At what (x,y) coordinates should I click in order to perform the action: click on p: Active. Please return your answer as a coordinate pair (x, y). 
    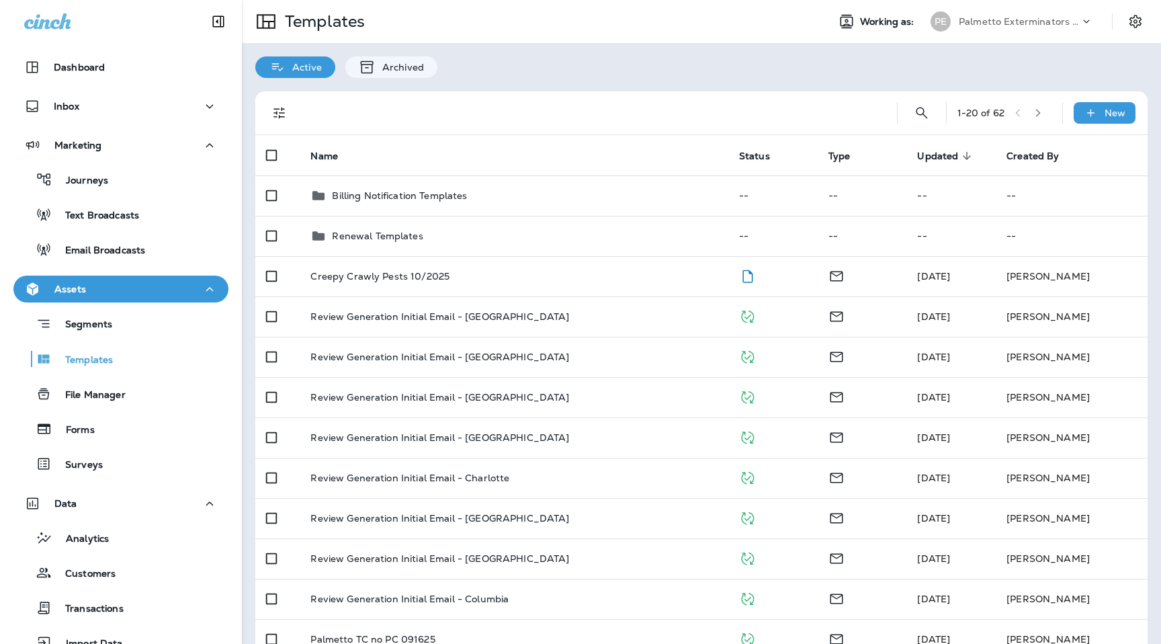
    Looking at the image, I should click on (304, 67).